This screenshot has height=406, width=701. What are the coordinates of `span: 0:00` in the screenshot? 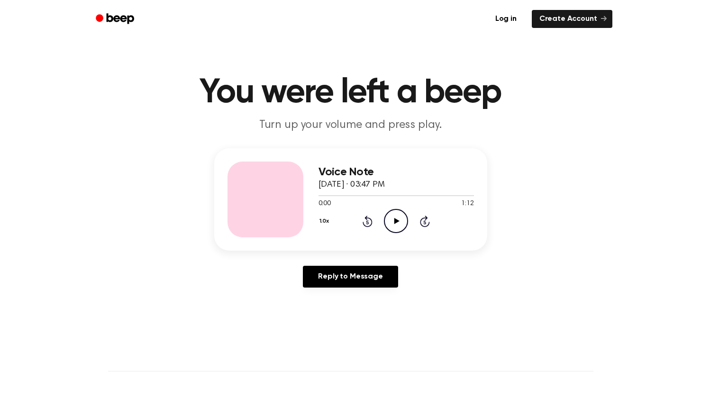 It's located at (325, 204).